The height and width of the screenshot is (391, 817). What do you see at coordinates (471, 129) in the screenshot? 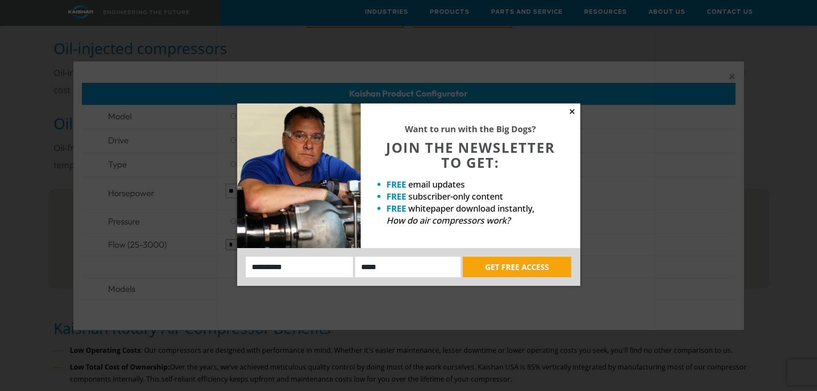
I see `strong: Want to run with the Big Dogs?` at bounding box center [471, 129].